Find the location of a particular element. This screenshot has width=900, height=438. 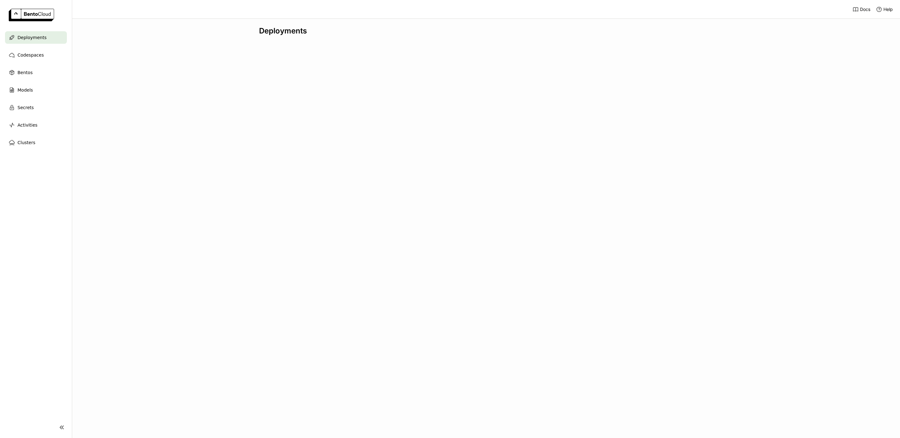

span: Secrets is located at coordinates (26, 107).